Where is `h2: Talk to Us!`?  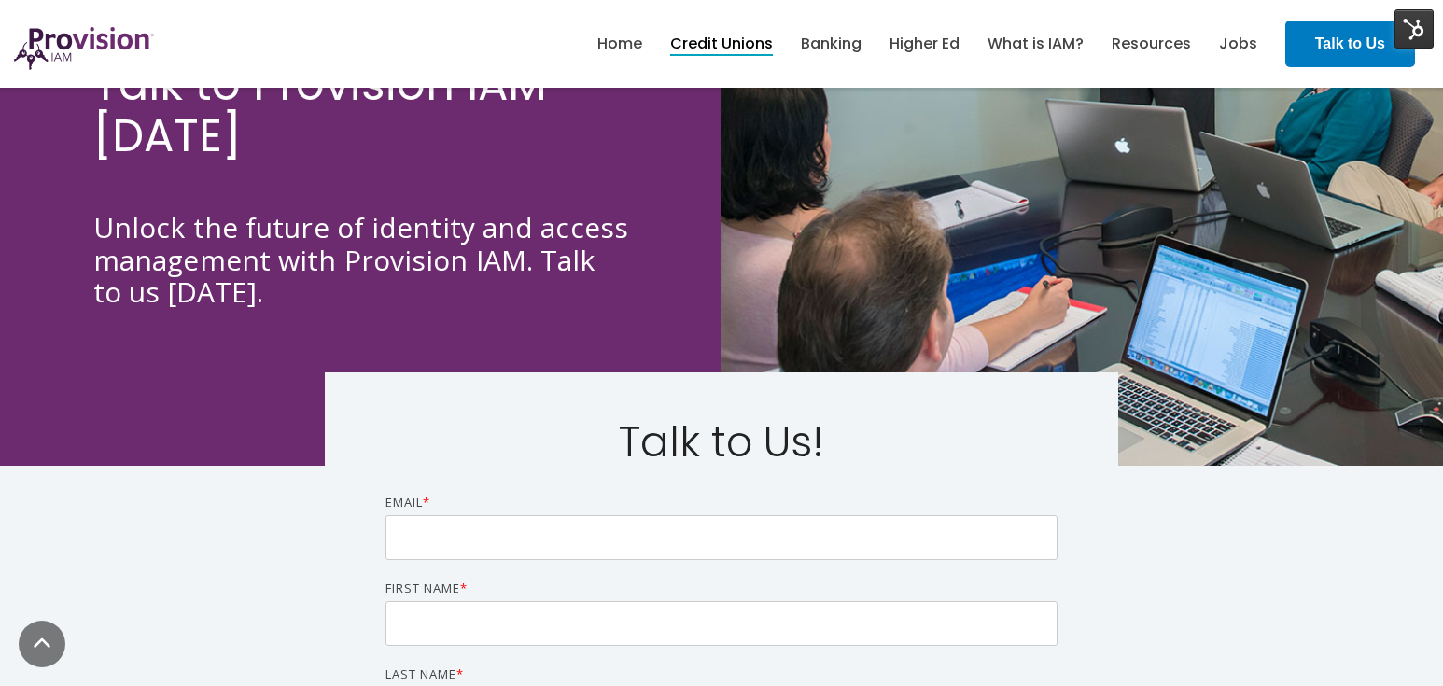 h2: Talk to Us! is located at coordinates (722, 442).